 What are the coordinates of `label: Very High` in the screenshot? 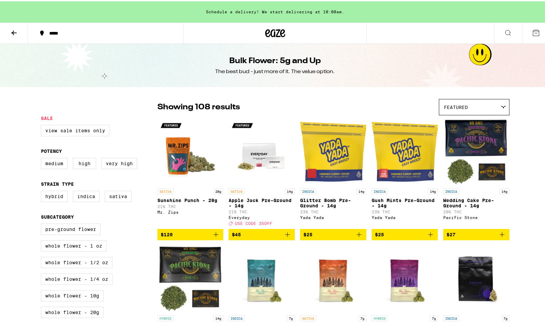 It's located at (119, 162).